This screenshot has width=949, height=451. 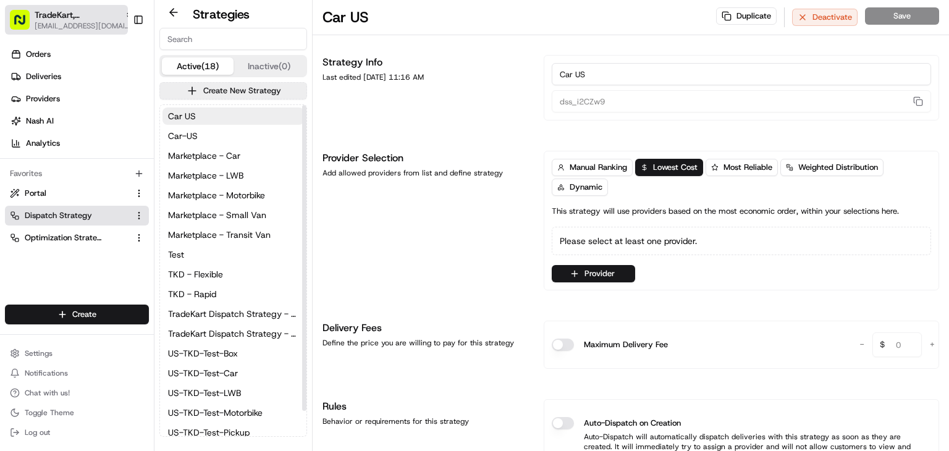 What do you see at coordinates (58, 216) in the screenshot?
I see `span: Dispatch Strategy` at bounding box center [58, 216].